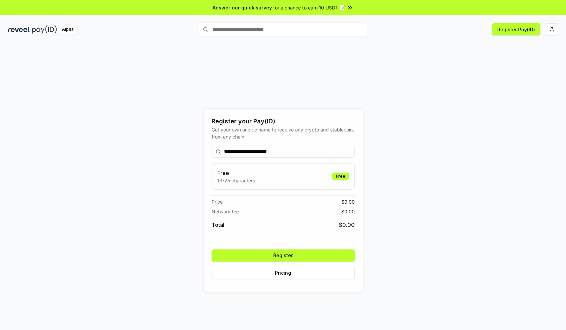 This screenshot has width=566, height=330. What do you see at coordinates (309, 7) in the screenshot?
I see `span: for a chance to earn 10 USDT 📝` at bounding box center [309, 7].